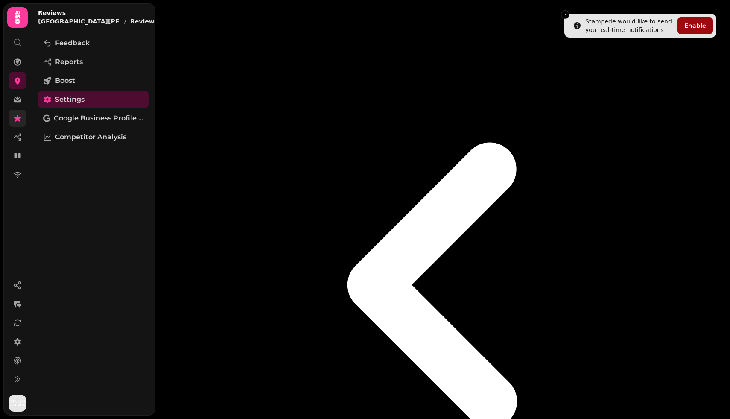 The height and width of the screenshot is (419, 730). I want to click on a: Reports, so click(93, 62).